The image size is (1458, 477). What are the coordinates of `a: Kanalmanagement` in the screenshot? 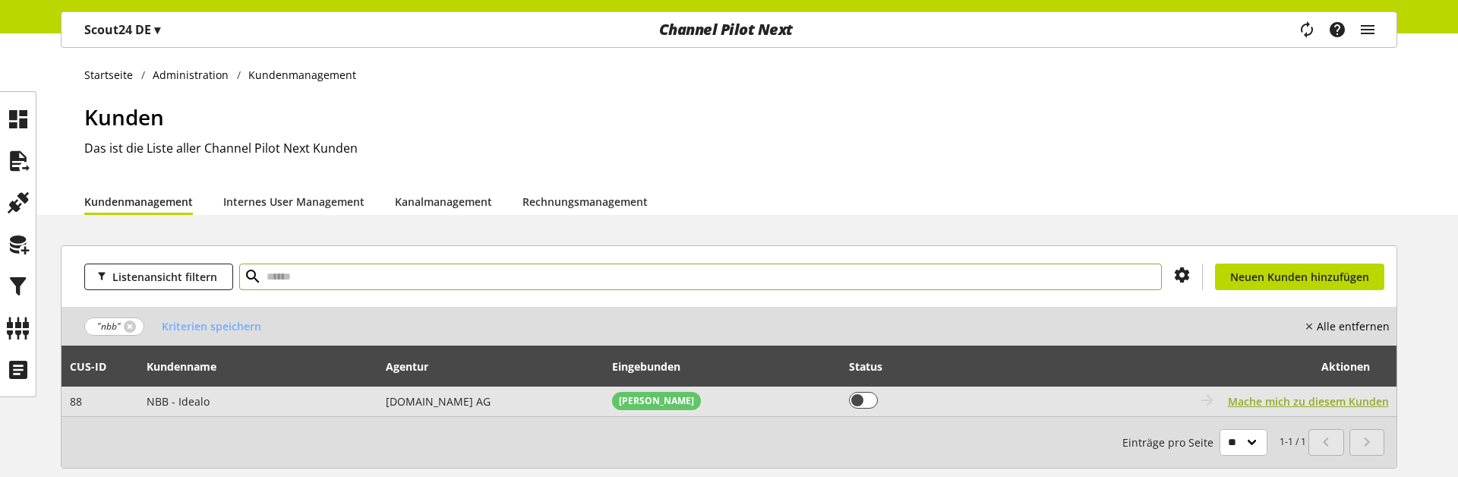 It's located at (443, 201).